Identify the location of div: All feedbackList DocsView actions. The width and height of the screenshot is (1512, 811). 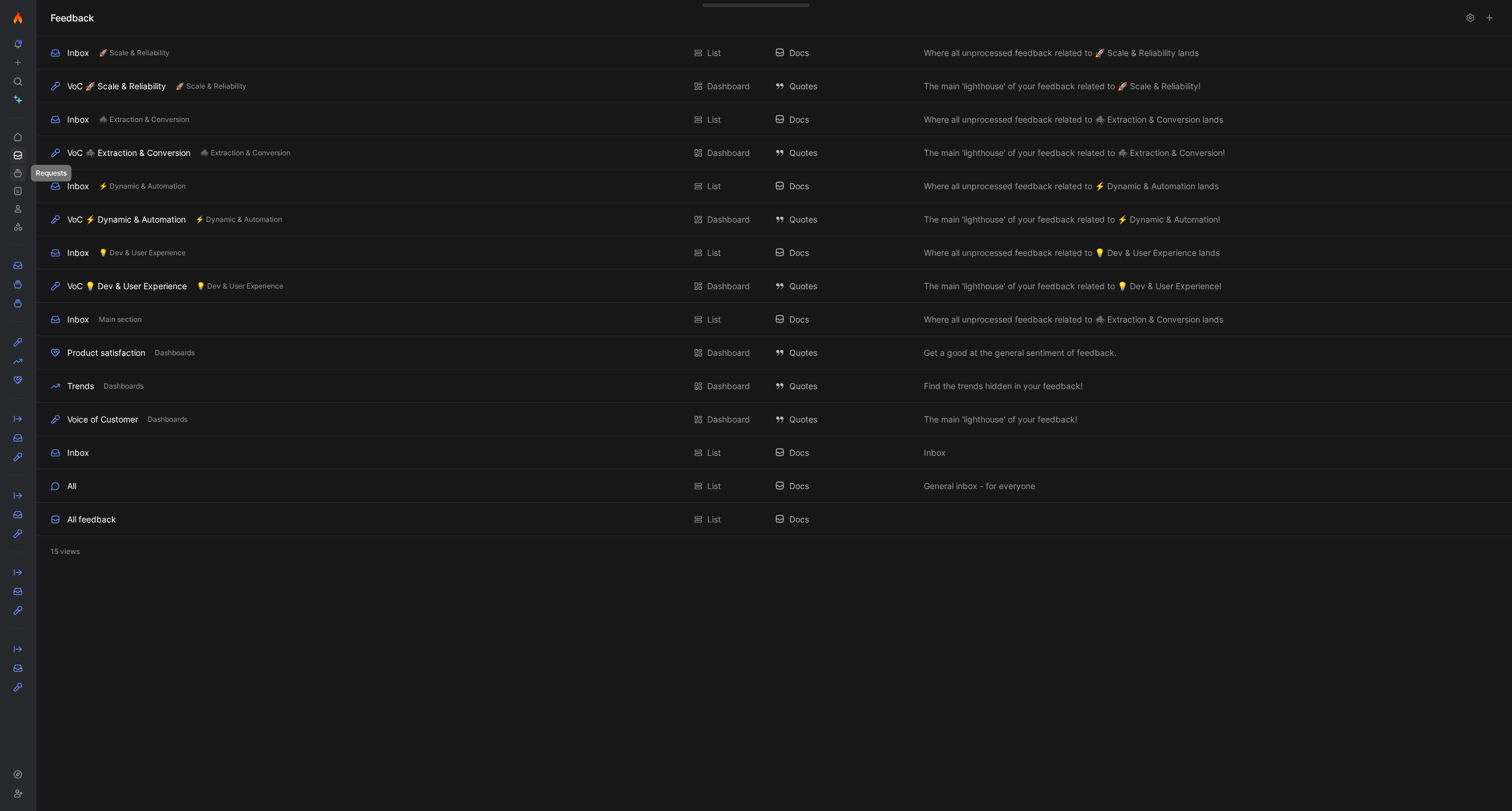
(774, 519).